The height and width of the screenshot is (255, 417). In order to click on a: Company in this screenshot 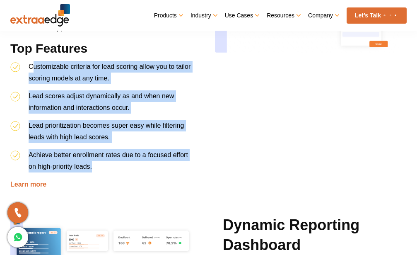, I will do `click(323, 15)`.